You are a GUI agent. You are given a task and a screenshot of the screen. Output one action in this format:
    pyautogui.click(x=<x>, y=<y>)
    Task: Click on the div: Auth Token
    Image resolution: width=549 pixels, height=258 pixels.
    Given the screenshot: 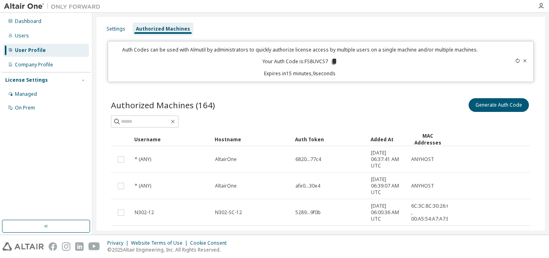 What is the action you would take?
    pyautogui.click(x=330, y=139)
    